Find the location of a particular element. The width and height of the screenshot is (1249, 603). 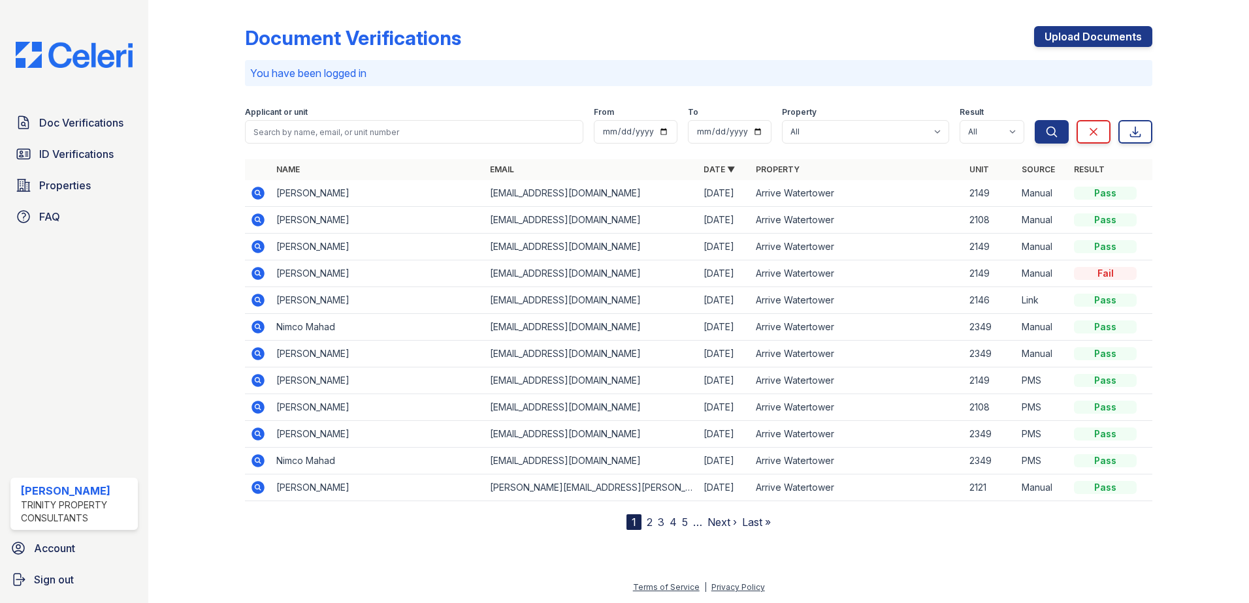

div: Fail is located at coordinates (1105, 274).